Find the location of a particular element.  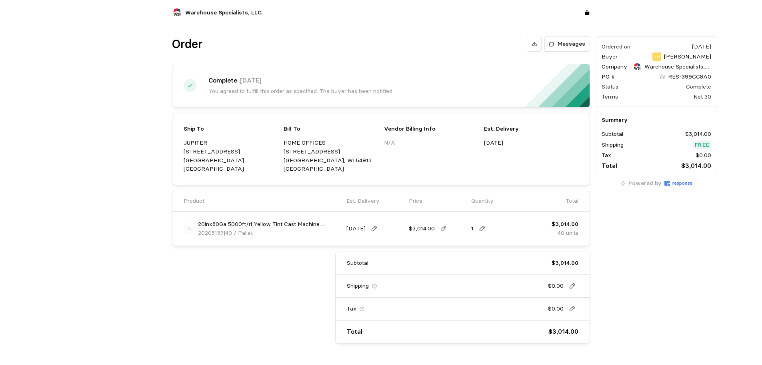

p: Buyer is located at coordinates (610, 57).